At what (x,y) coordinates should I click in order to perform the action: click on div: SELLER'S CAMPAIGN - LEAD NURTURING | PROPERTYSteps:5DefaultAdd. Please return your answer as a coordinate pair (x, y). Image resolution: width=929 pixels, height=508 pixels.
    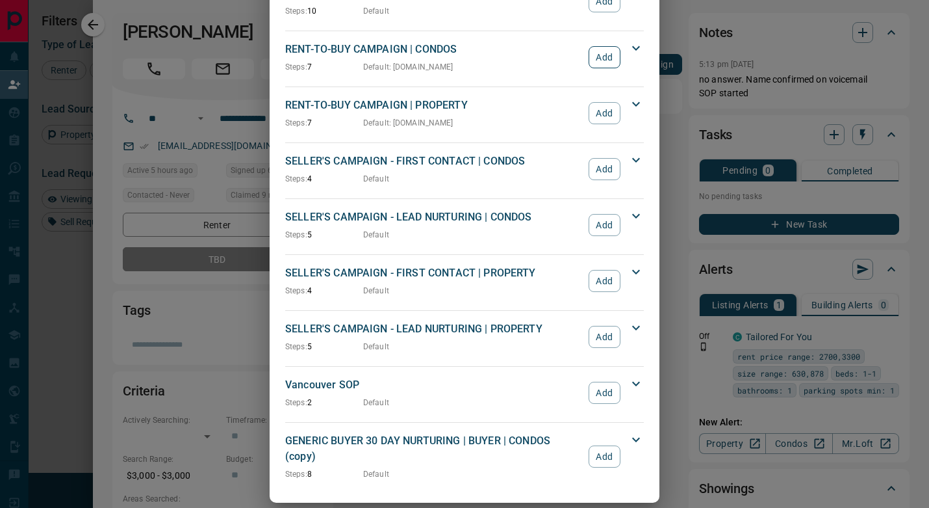
    Looking at the image, I should click on (465, 337).